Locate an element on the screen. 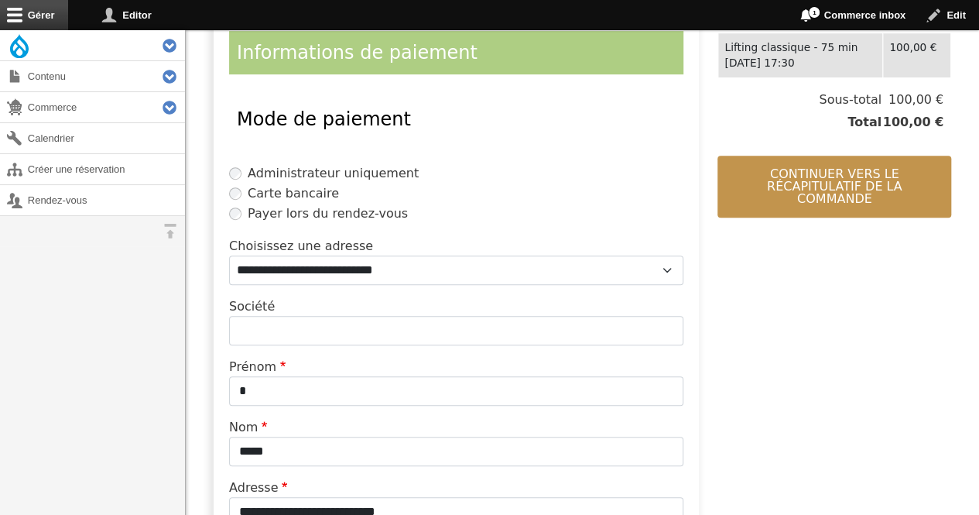  label: Payer lors du rendez-vous is located at coordinates (327, 214).